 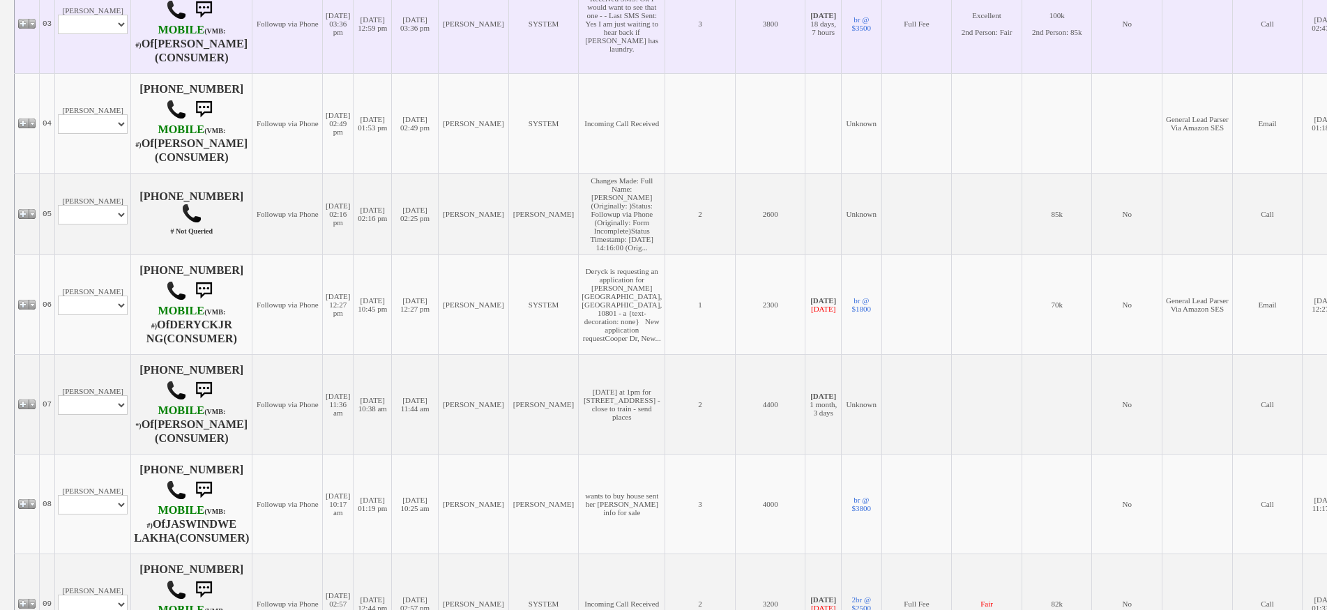 I want to click on b: DERYCKJR NG, so click(x=189, y=332).